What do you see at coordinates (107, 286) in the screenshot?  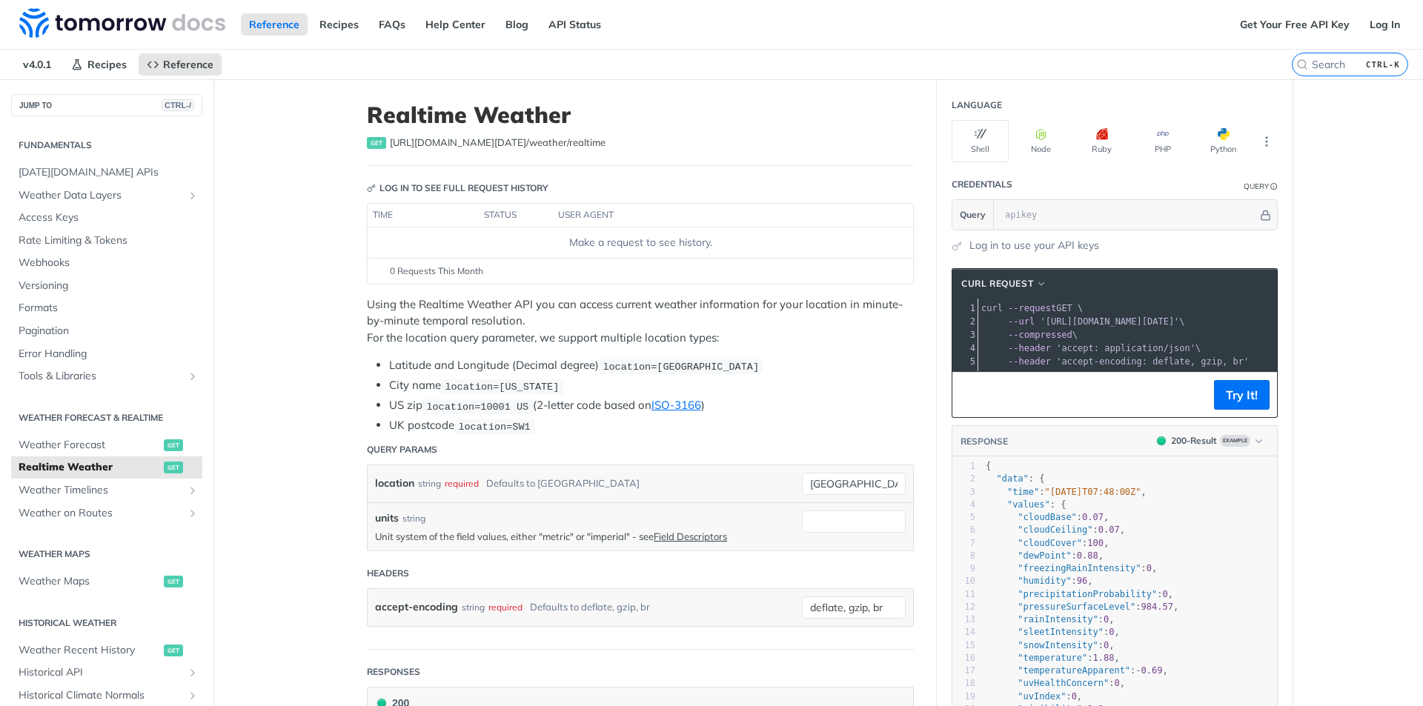 I see `a: Versioning` at bounding box center [107, 286].